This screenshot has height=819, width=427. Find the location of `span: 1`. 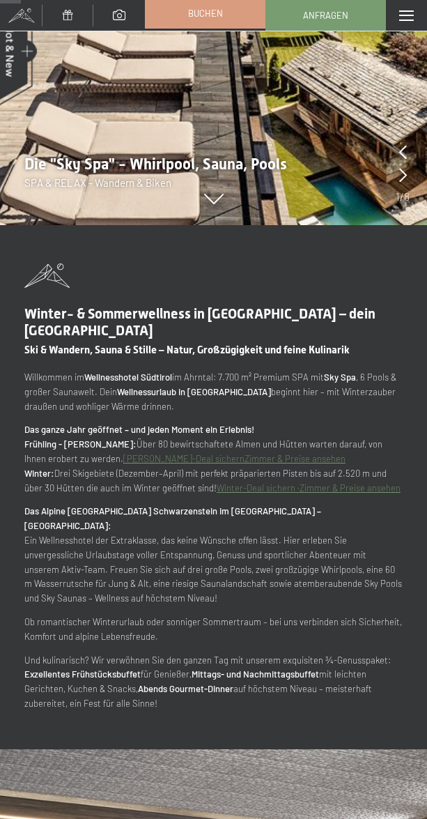

span: 1 is located at coordinates (398, 197).